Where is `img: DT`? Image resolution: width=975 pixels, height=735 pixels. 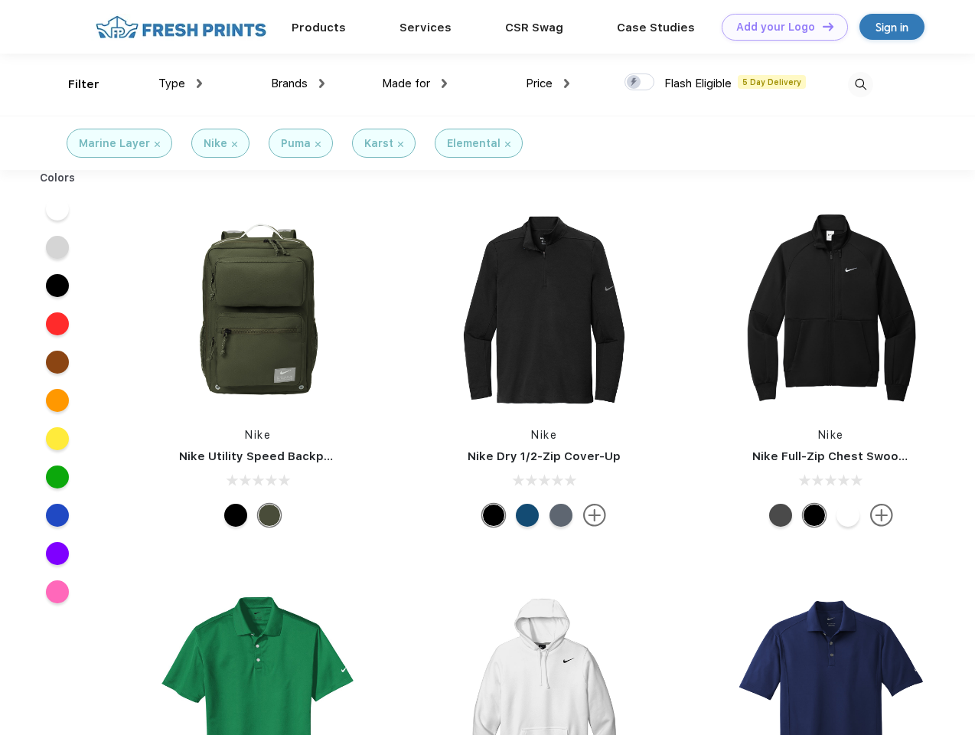 img: DT is located at coordinates (828, 26).